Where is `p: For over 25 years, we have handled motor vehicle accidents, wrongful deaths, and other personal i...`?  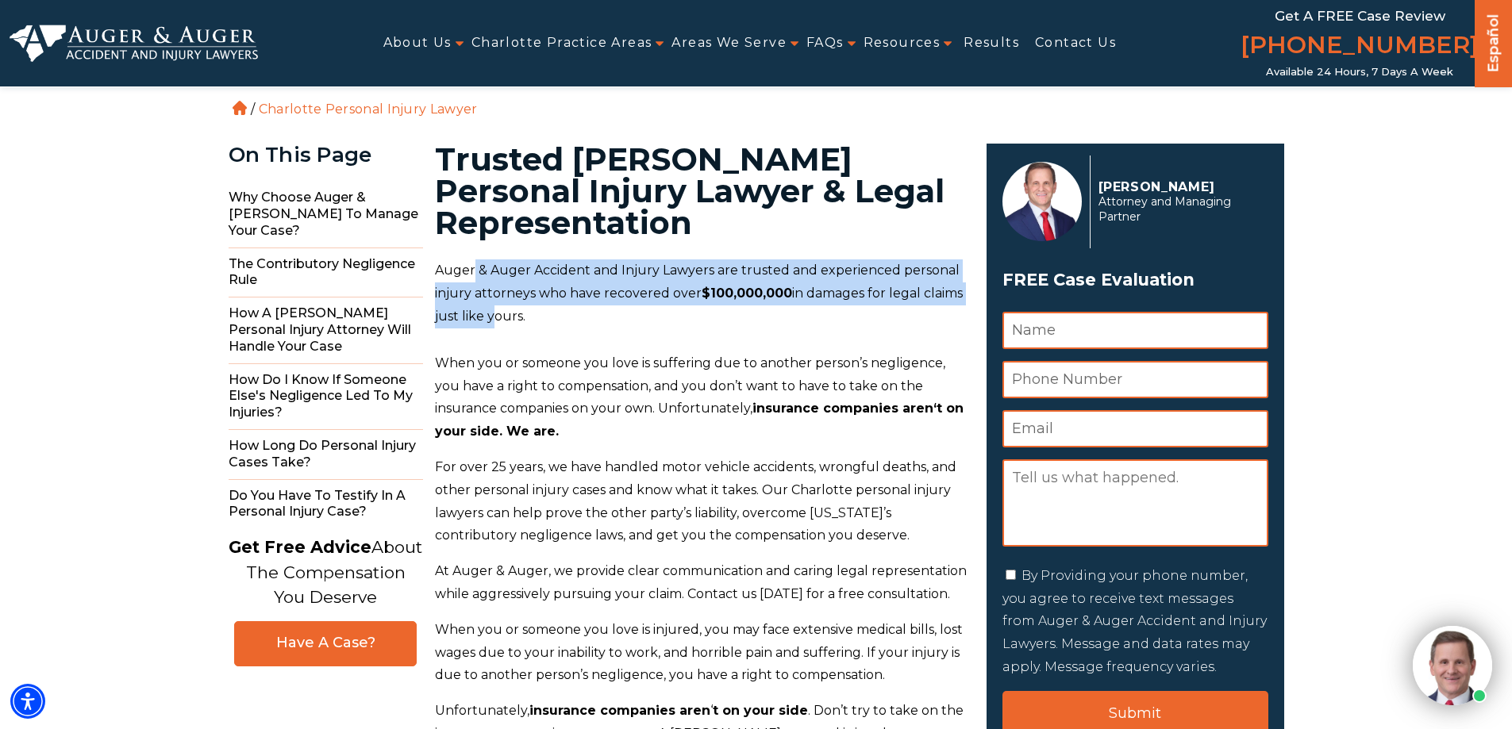
p: For over 25 years, we have handled motor vehicle accidents, wrongful deaths, and other personal i... is located at coordinates (701, 502).